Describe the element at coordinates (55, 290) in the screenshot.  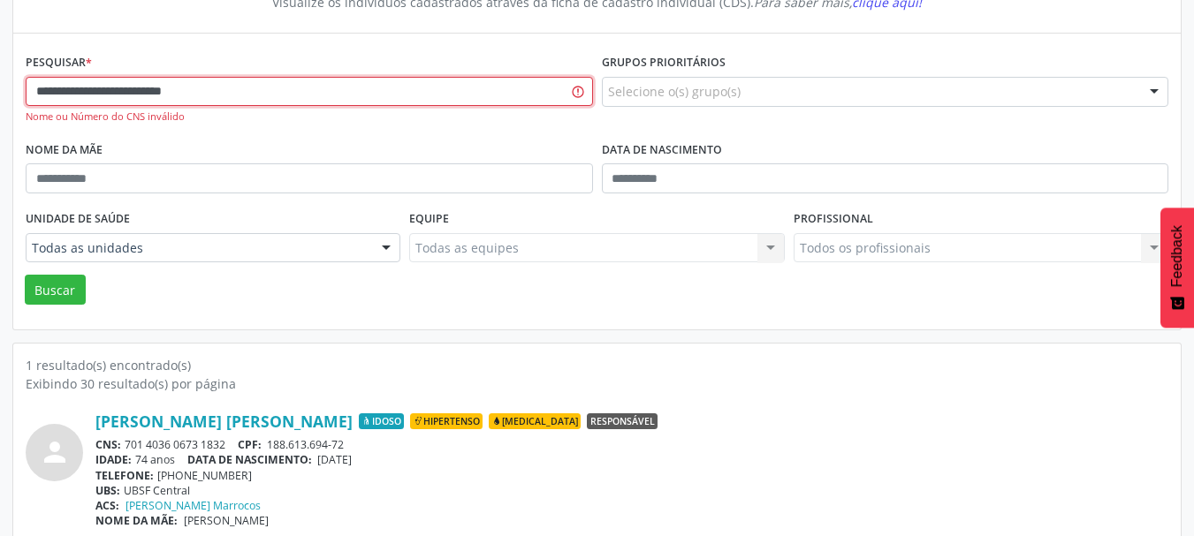
I see `button: Buscar` at that location.